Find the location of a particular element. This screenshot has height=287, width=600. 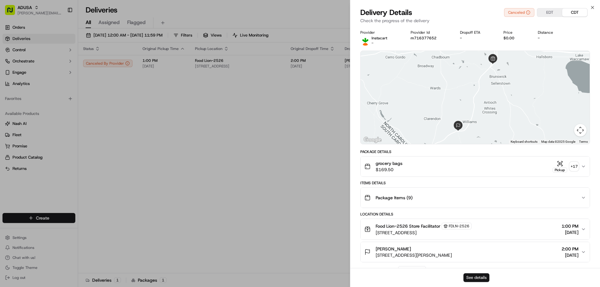

span: Knowledge Base is located at coordinates (30, 94).